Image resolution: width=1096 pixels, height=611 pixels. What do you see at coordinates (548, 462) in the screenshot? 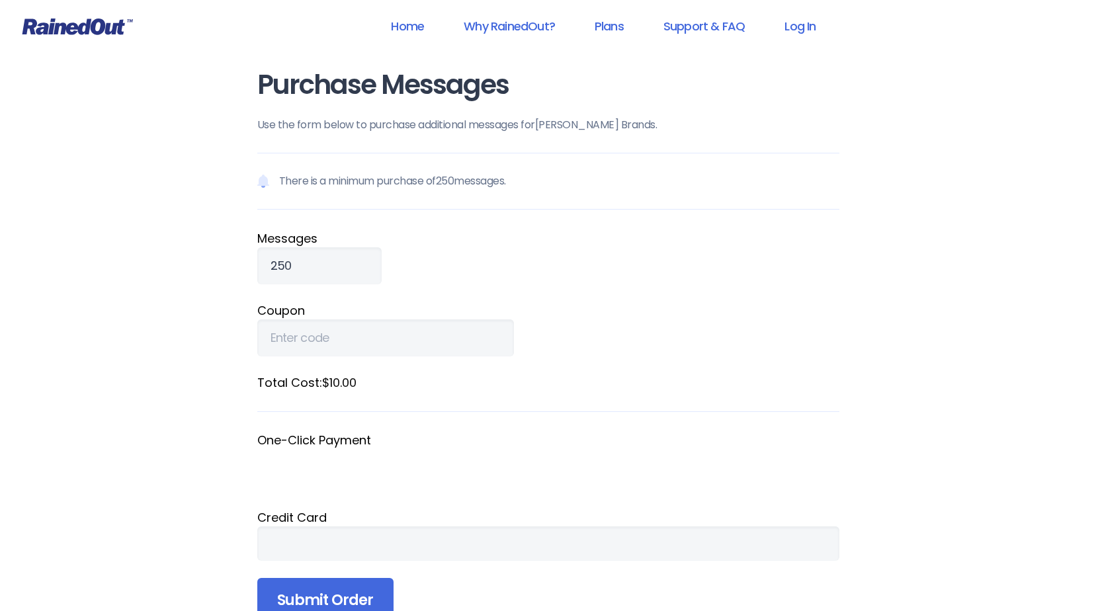
I see `fieldset: One-Click Payment` at bounding box center [548, 462].